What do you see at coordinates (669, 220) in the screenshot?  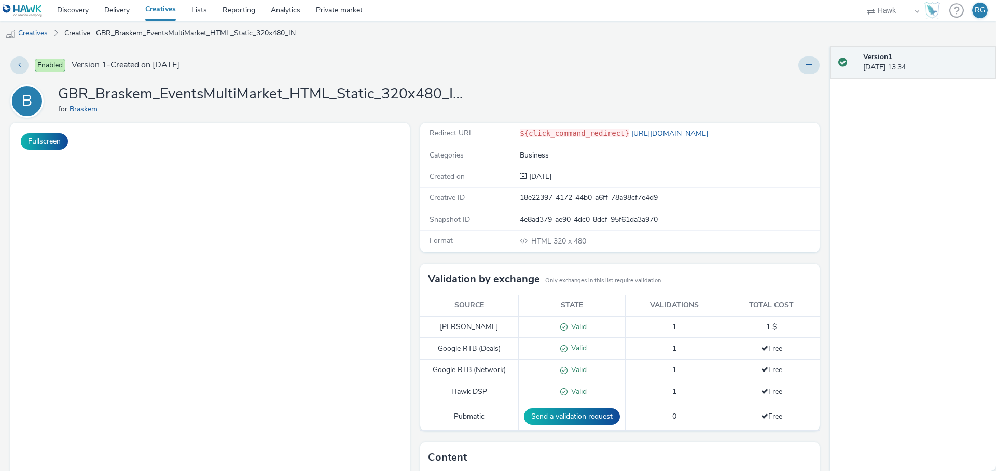 I see `div: 4e8ad379-ae90-4dc0-8dcf-95f61da3a970` at bounding box center [669, 220].